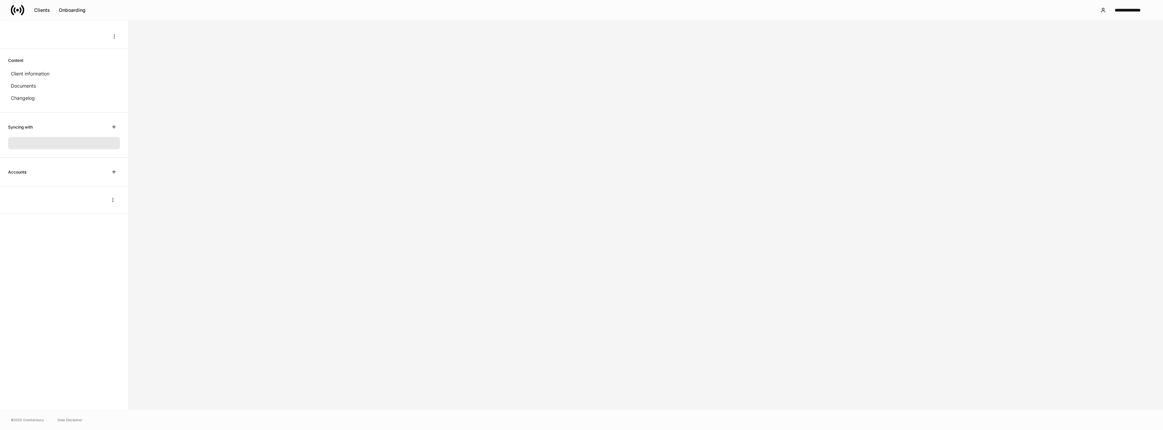 Image resolution: width=1163 pixels, height=430 pixels. What do you see at coordinates (17, 172) in the screenshot?
I see `h6: Accounts` at bounding box center [17, 172].